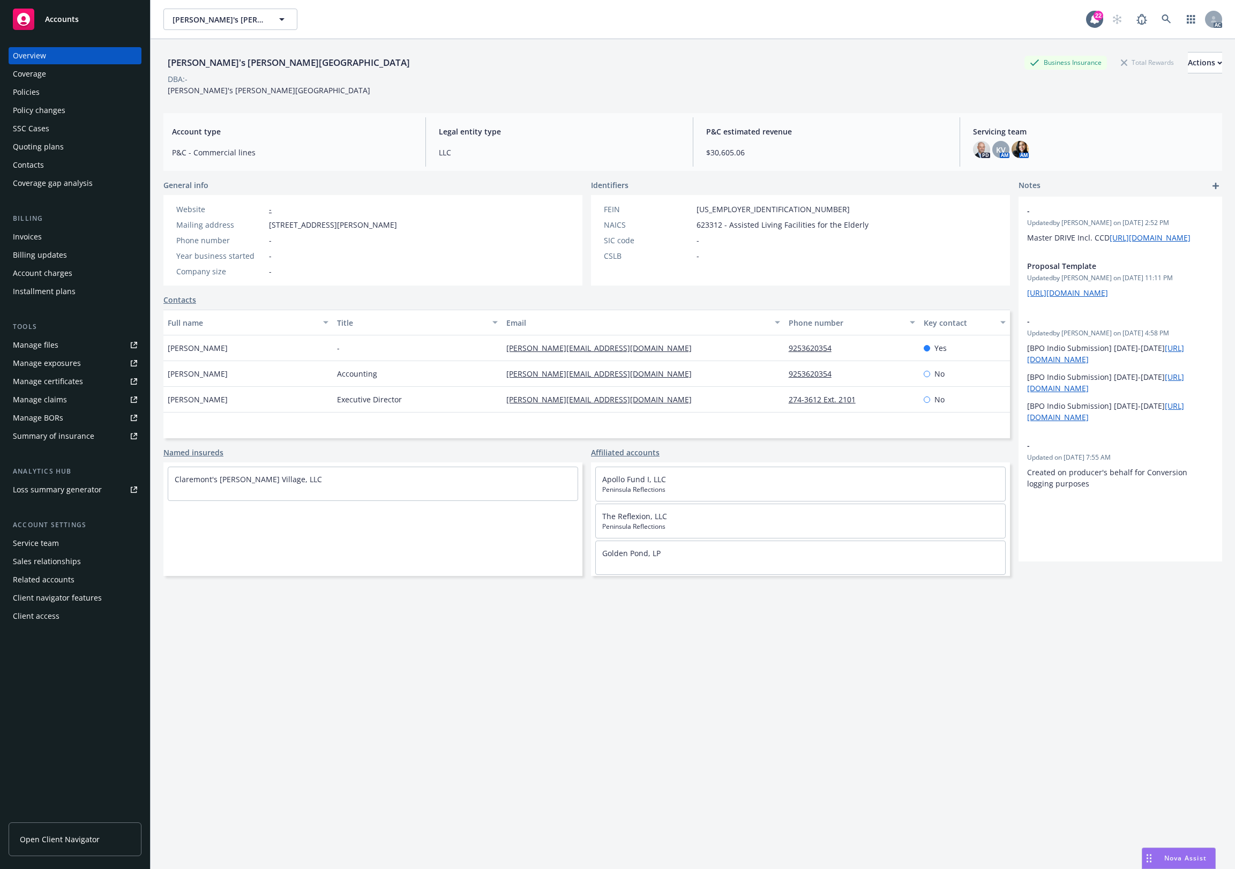  Describe the element at coordinates (75, 183) in the screenshot. I see `a: Coverage gap analysis` at that location.